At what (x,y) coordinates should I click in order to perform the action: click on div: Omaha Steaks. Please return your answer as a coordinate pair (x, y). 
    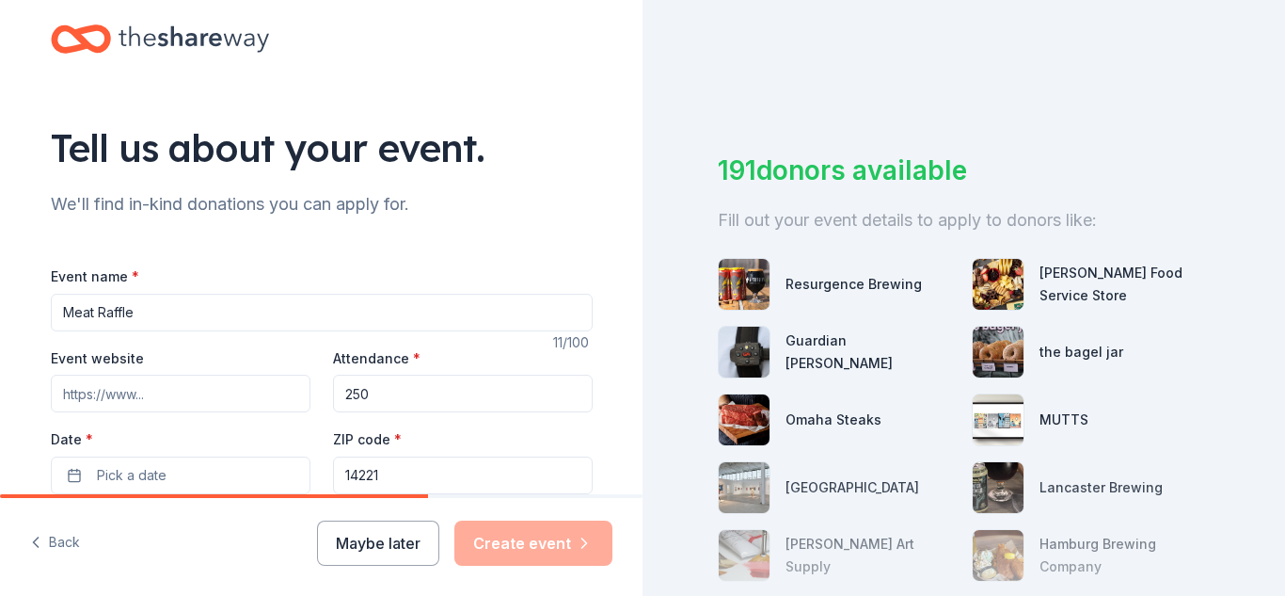
    Looking at the image, I should click on (834, 420).